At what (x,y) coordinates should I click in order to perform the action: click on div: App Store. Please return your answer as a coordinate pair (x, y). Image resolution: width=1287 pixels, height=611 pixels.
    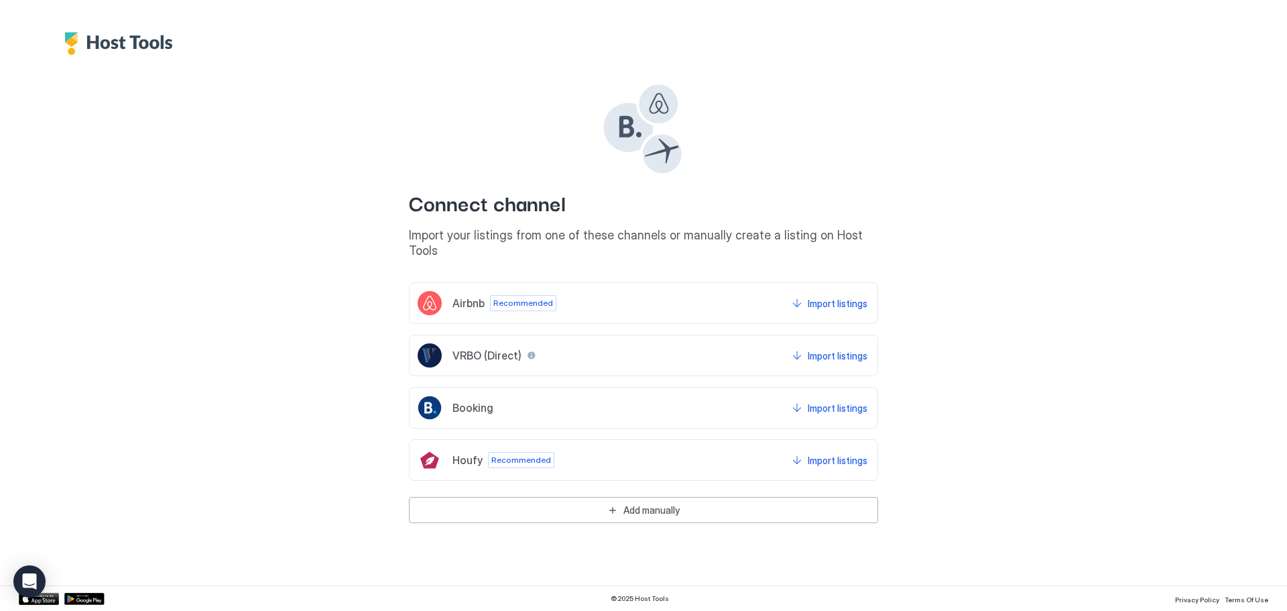
    Looking at the image, I should click on (39, 599).